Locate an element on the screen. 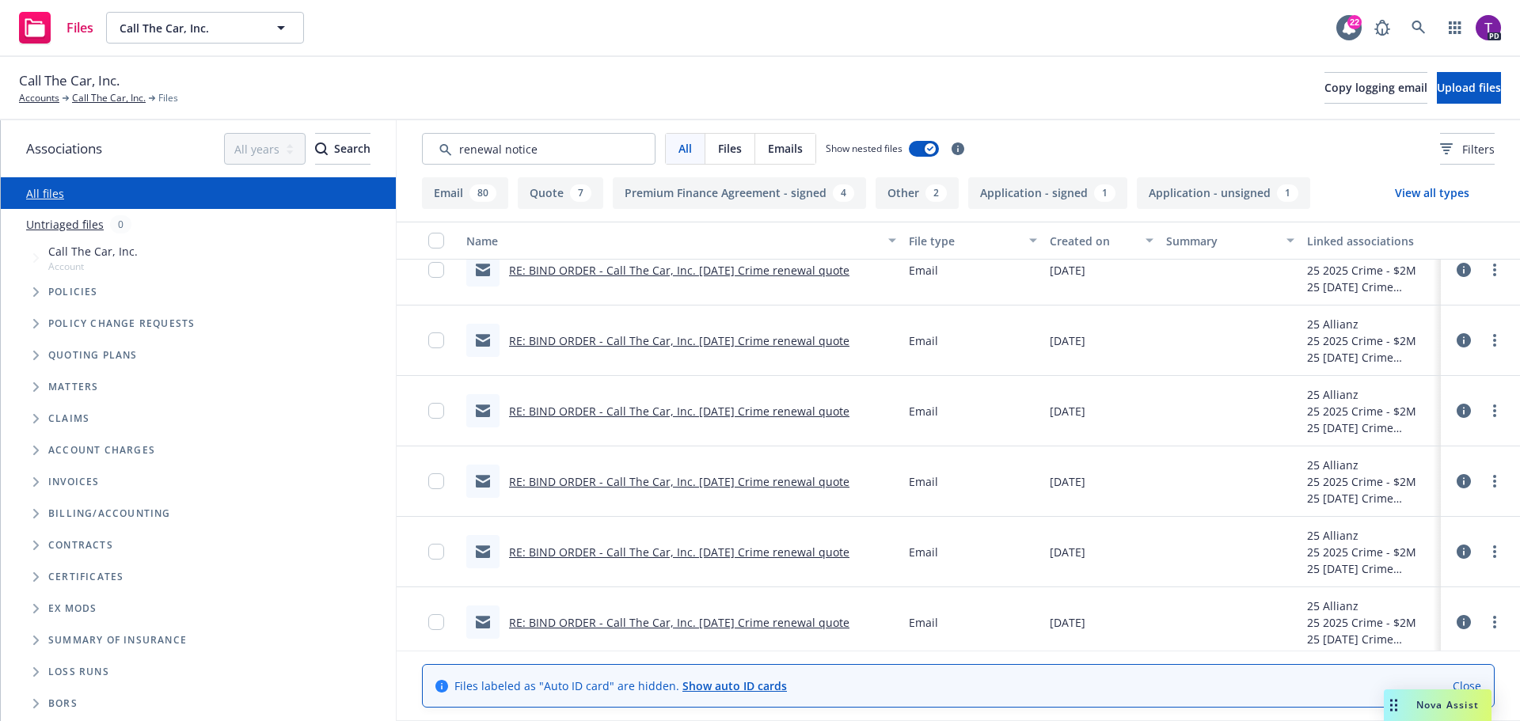 The image size is (1520, 721). span: Loss Runs is located at coordinates (78, 672).